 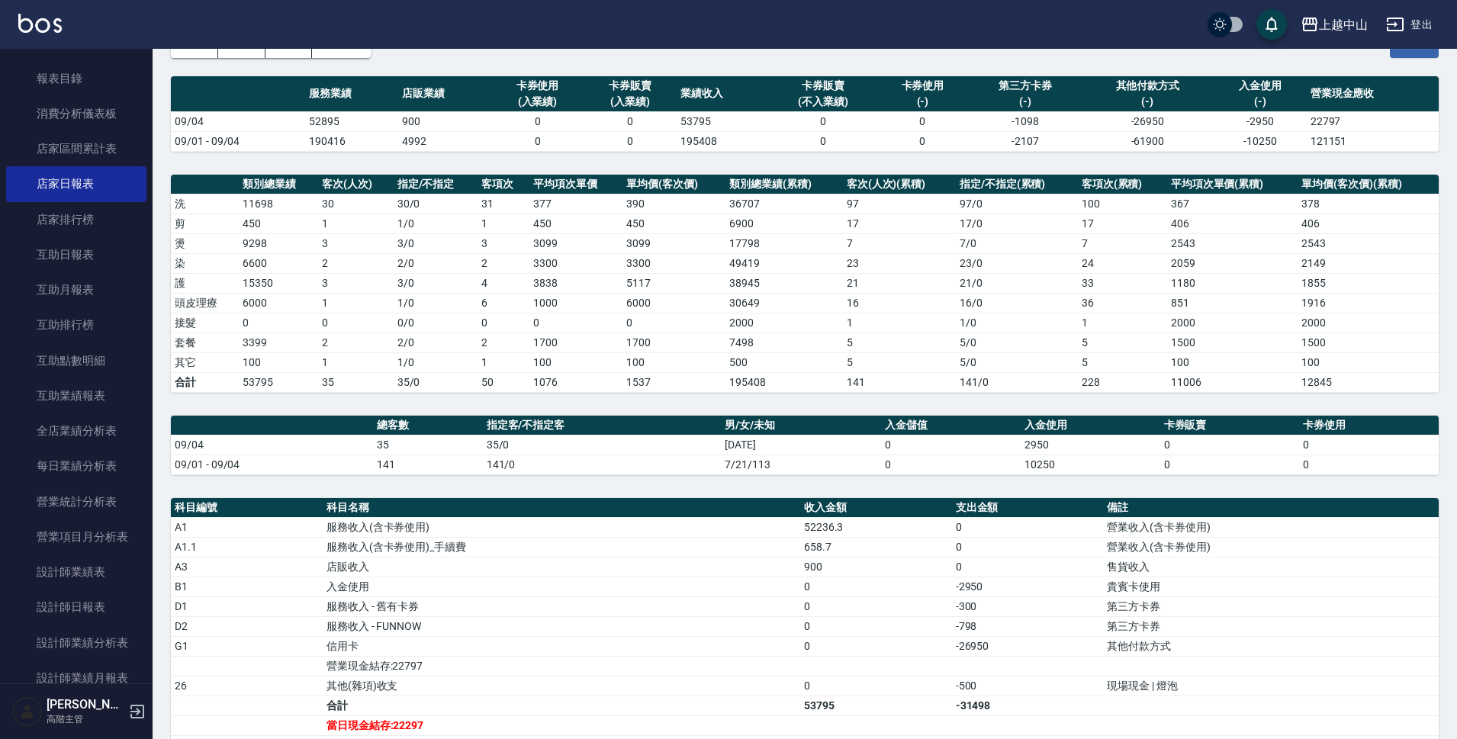 I want to click on td: 0 / 0, so click(x=435, y=323).